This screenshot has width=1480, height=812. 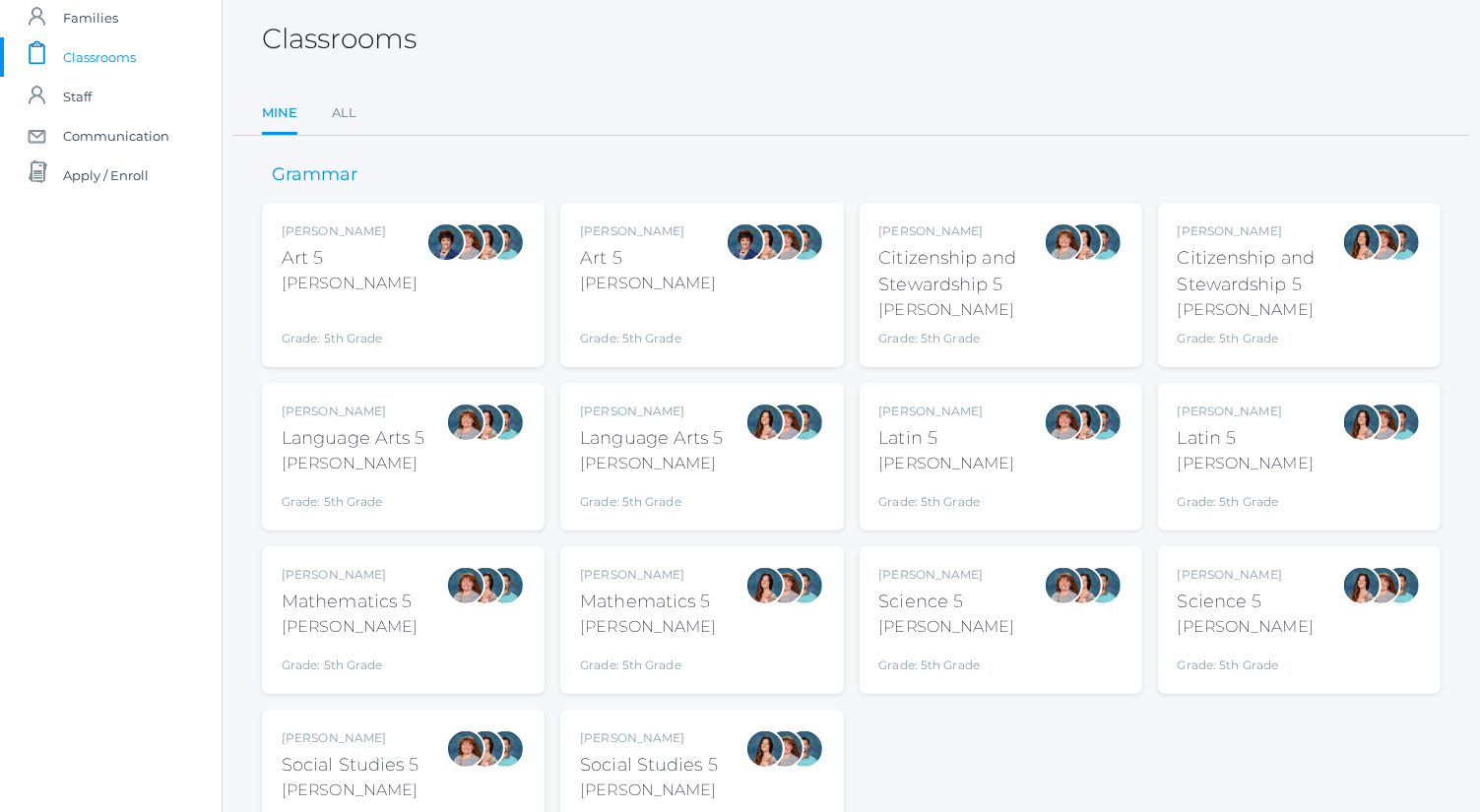 What do you see at coordinates (280, 114) in the screenshot?
I see `a: Mine` at bounding box center [280, 114].